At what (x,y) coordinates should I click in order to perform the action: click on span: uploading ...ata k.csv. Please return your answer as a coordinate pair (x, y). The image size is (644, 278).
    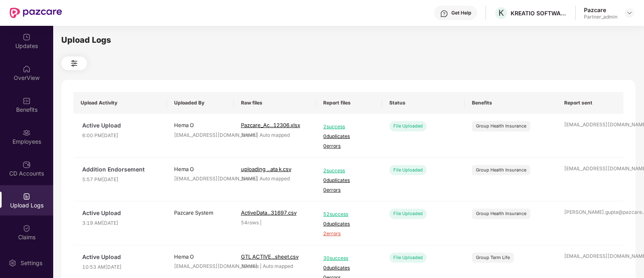
    Looking at the image, I should click on (266, 169).